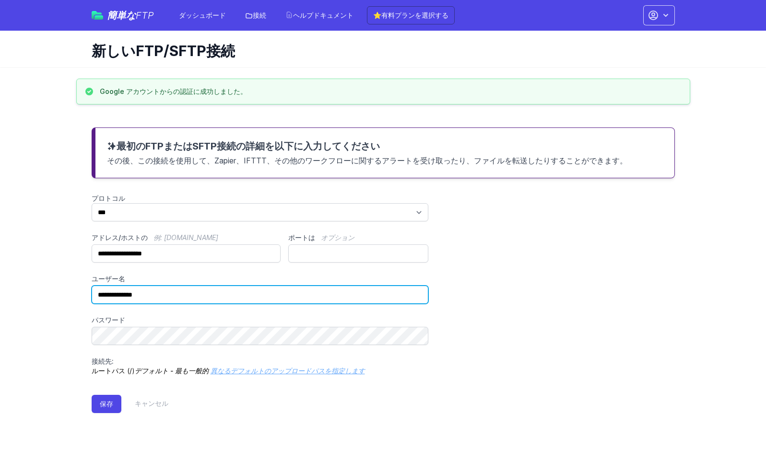  What do you see at coordinates (121, 15) in the screenshot?
I see `font: 簡単な` at bounding box center [121, 15].